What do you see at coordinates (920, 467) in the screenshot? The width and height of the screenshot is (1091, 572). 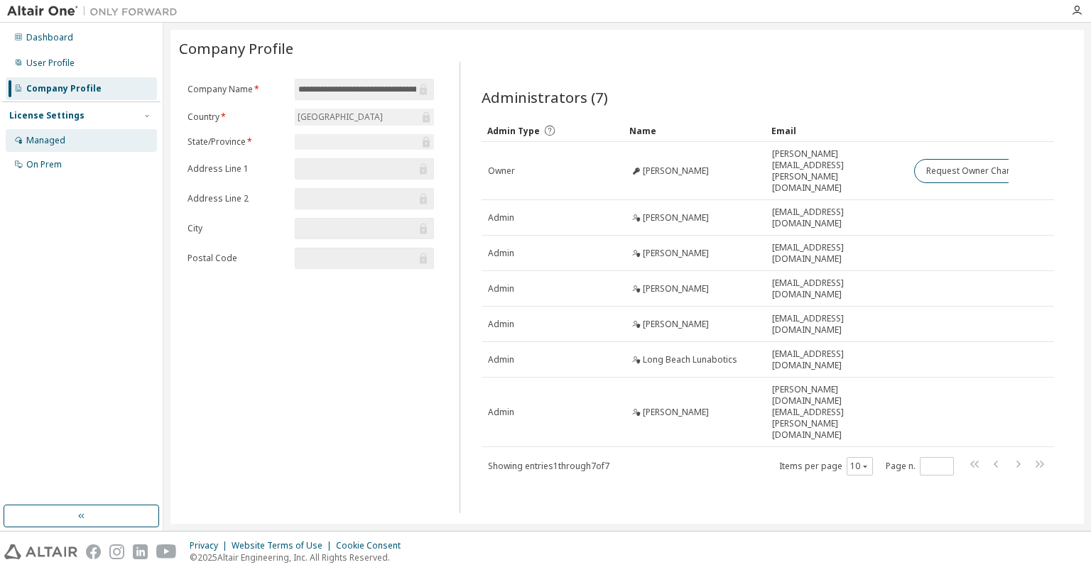 I see `span: Page n.` at bounding box center [920, 467].